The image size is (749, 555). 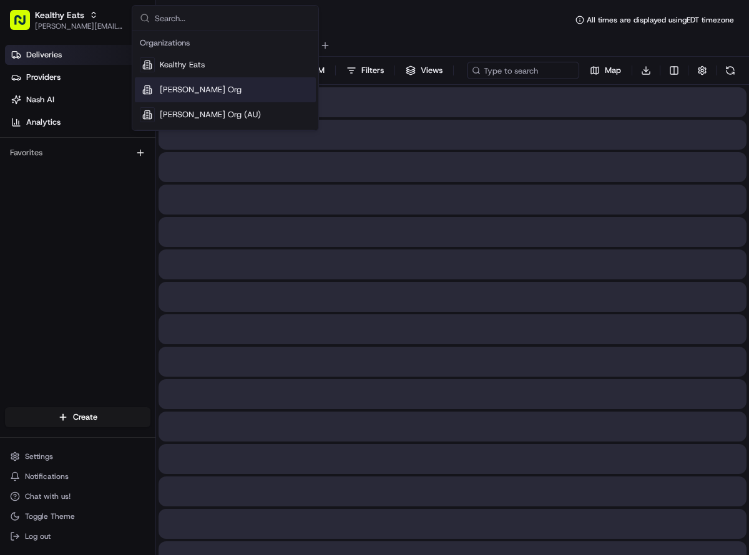 What do you see at coordinates (43, 122) in the screenshot?
I see `span: Analytics` at bounding box center [43, 122].